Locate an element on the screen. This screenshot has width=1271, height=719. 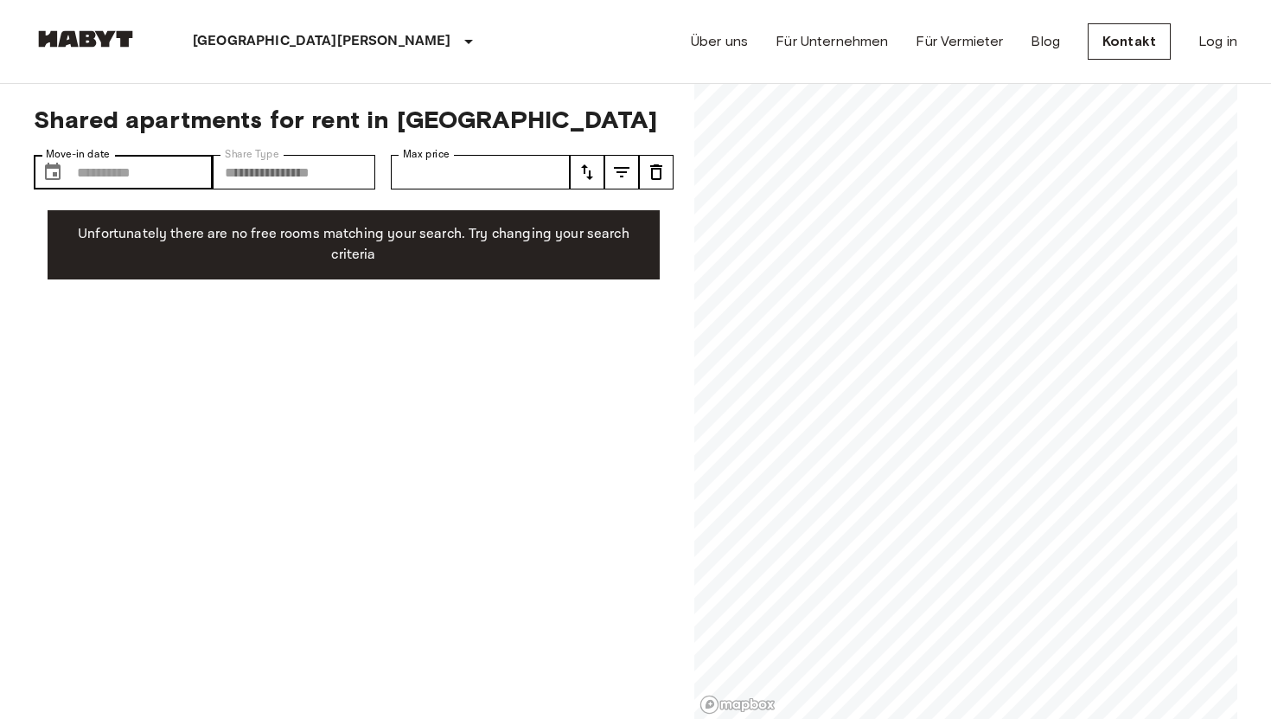
a: Blog is located at coordinates (1046, 42).